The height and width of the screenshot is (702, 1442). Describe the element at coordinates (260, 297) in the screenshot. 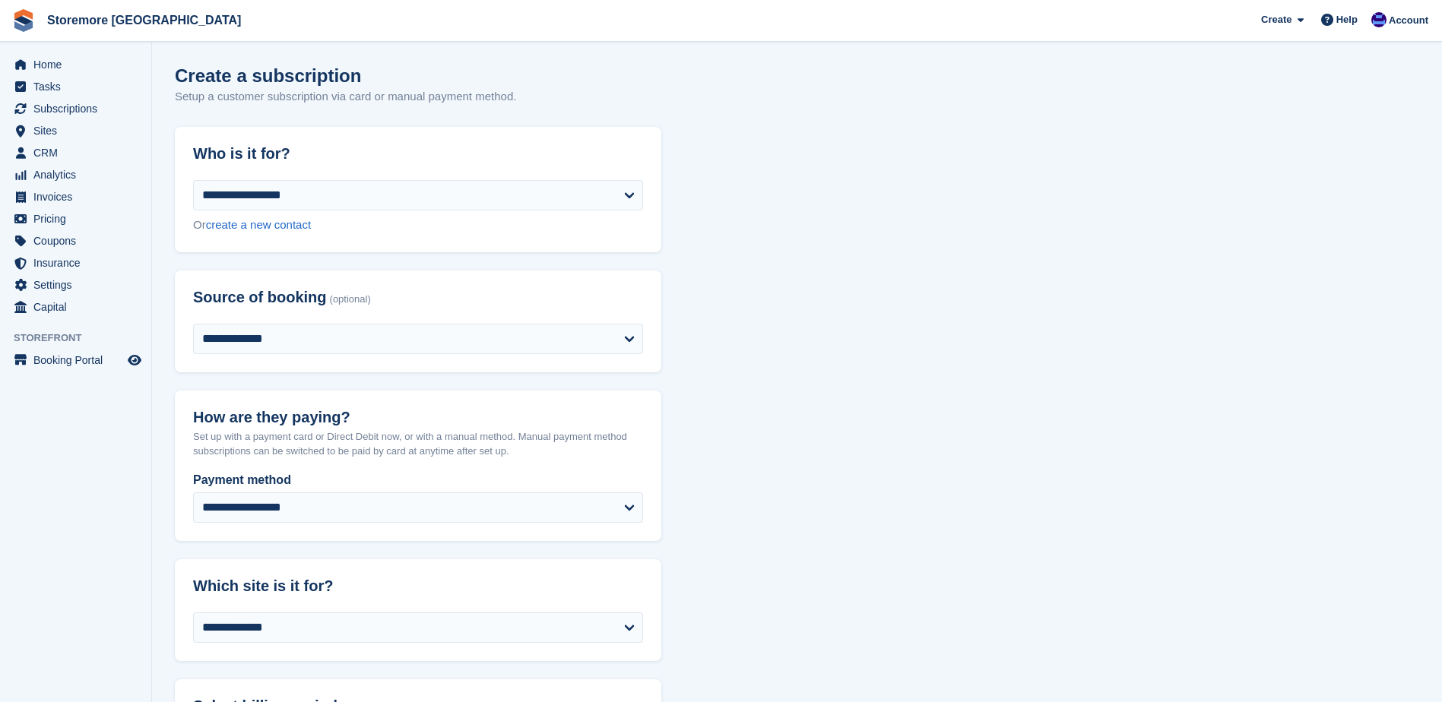

I see `span: Source of booking` at that location.